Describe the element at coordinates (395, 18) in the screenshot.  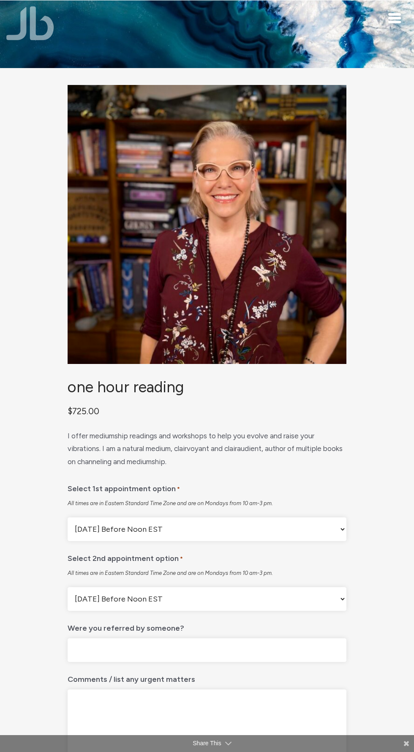
I see `button: Toggle navigation` at that location.